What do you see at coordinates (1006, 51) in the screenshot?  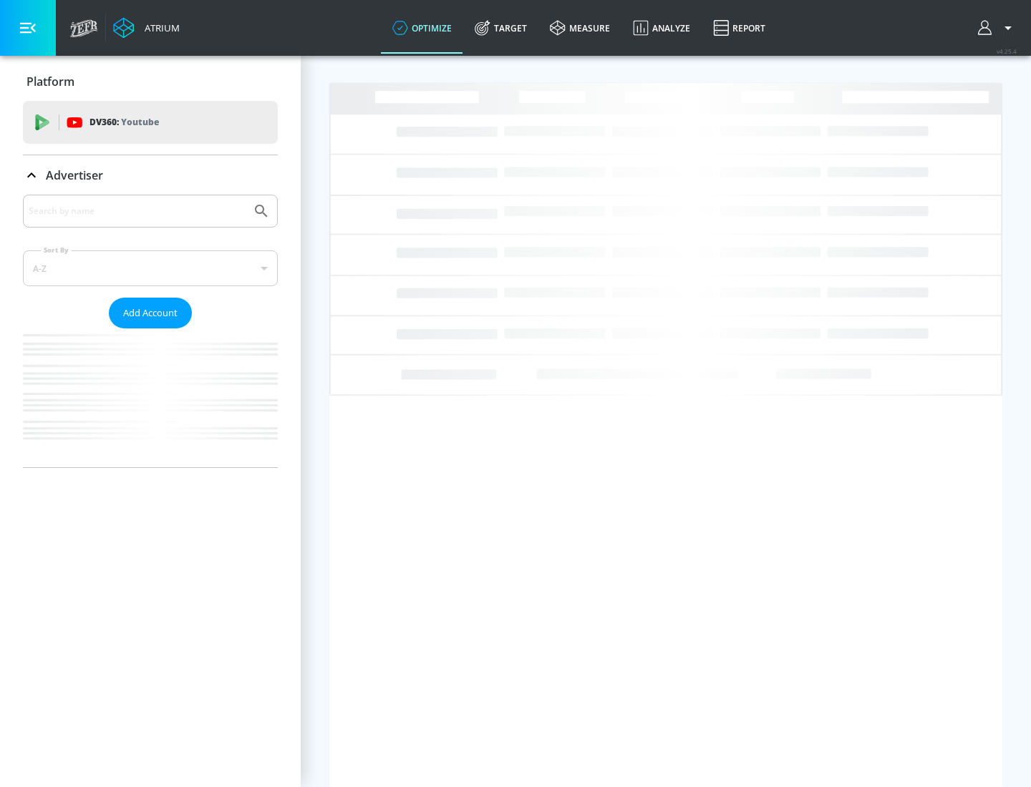 I see `span: v 4.25.4` at bounding box center [1006, 51].